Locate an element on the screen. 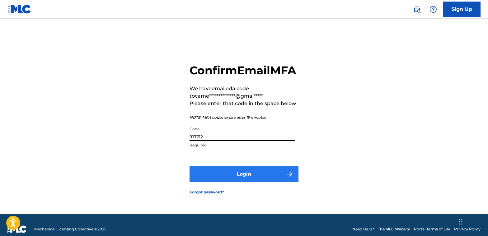  a: Privacy Policy is located at coordinates (467, 229).